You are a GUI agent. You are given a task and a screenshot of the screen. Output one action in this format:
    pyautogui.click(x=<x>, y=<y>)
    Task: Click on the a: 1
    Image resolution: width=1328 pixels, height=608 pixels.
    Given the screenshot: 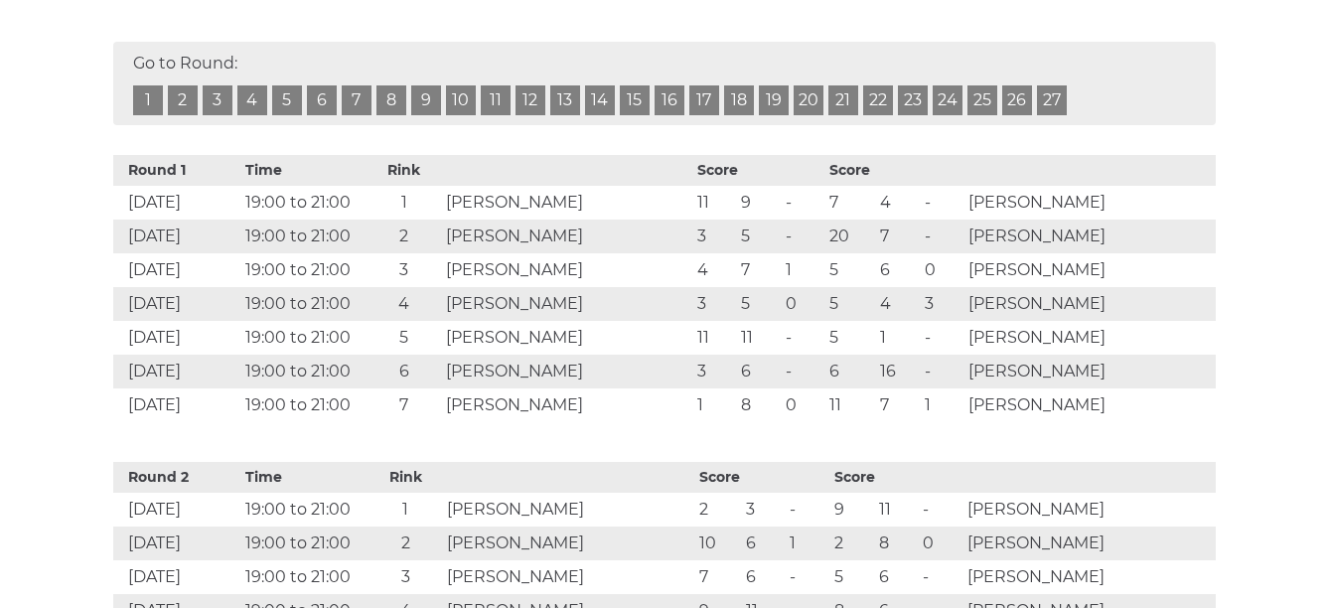 What is the action you would take?
    pyautogui.click(x=148, y=100)
    